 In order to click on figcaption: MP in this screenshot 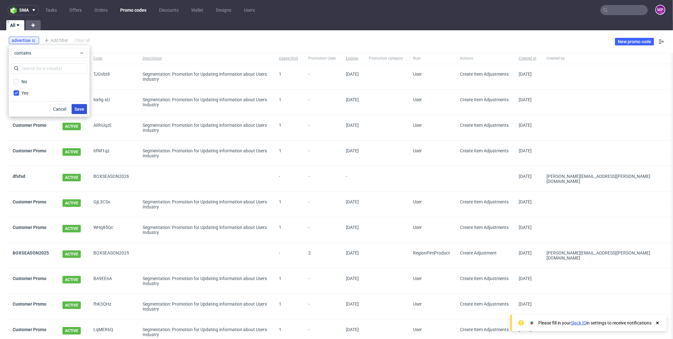, I will do `click(660, 10)`.